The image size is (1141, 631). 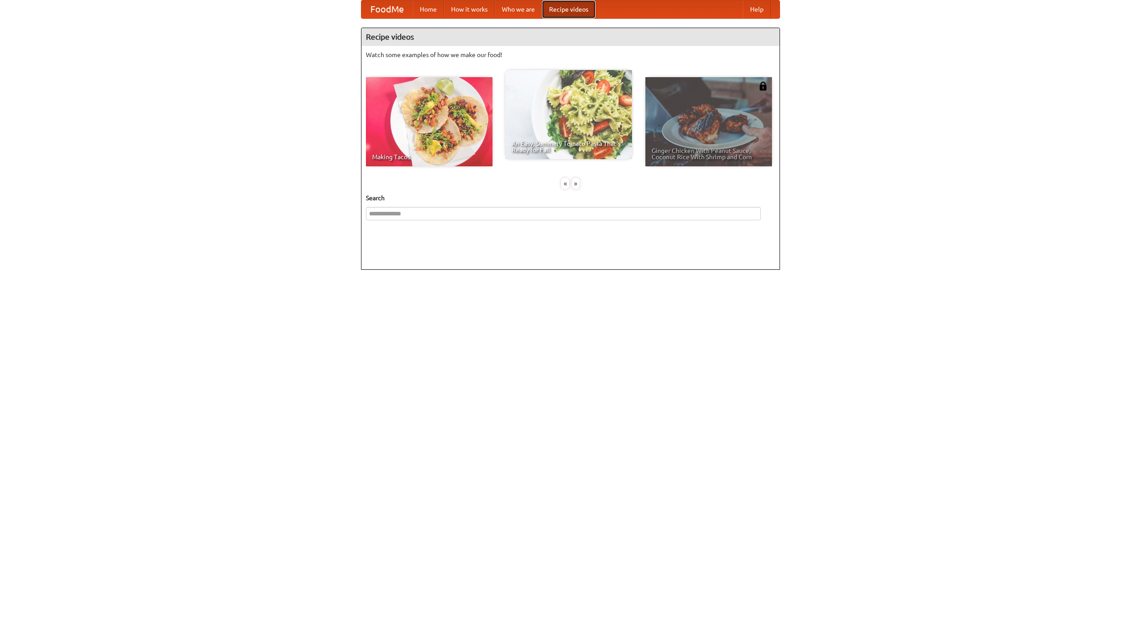 What do you see at coordinates (757, 9) in the screenshot?
I see `a: Help` at bounding box center [757, 9].